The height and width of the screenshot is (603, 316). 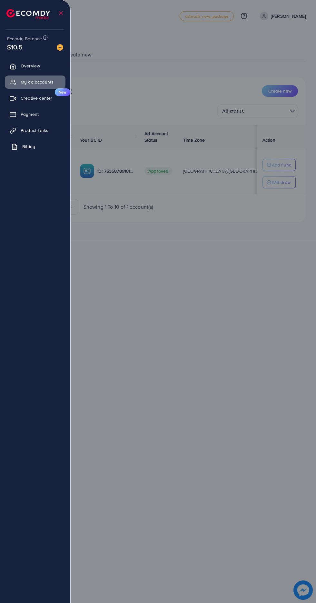 I want to click on img: image, so click(x=60, y=47).